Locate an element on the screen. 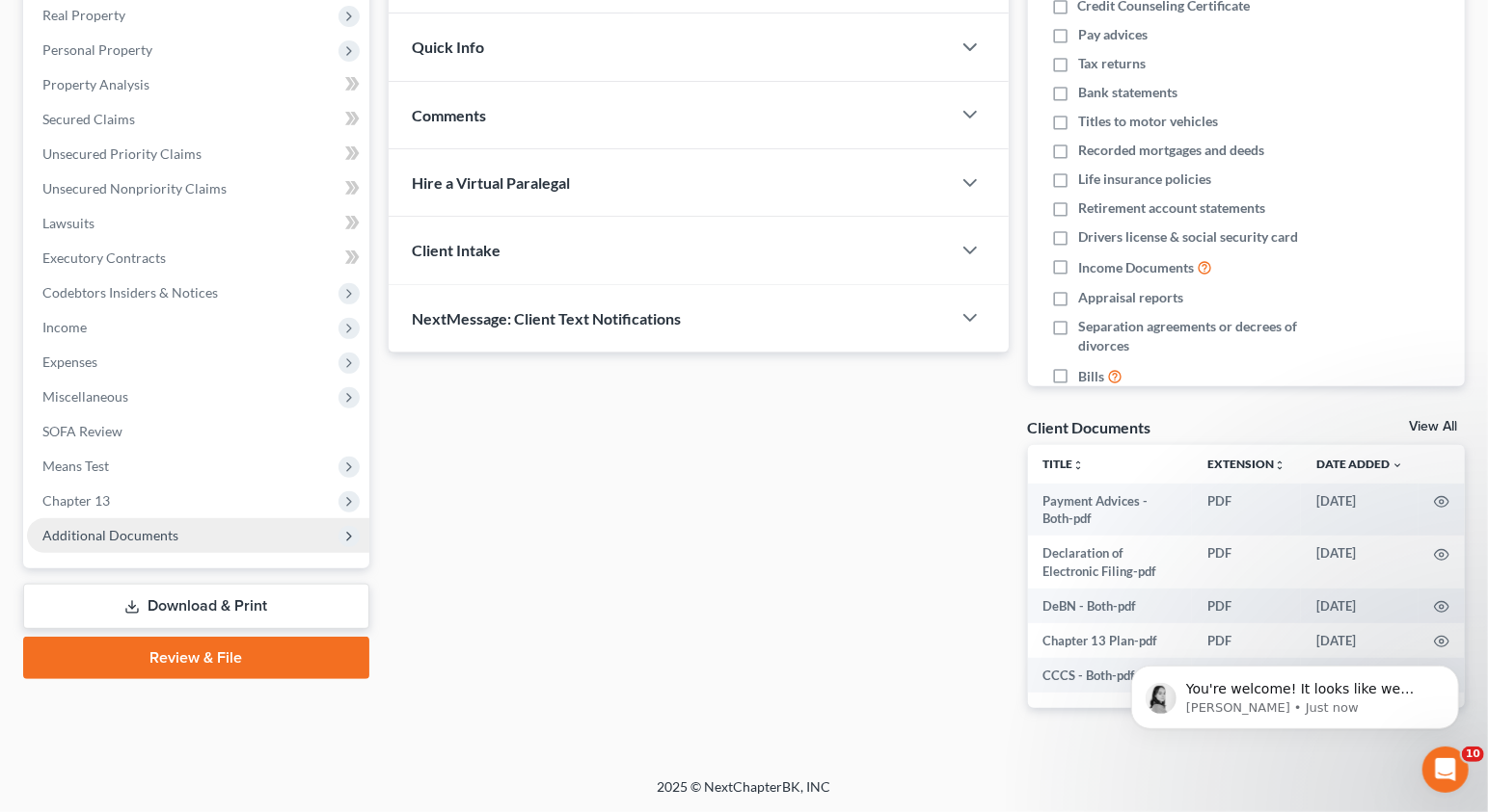 The height and width of the screenshot is (812, 1488). span: Pay advices is located at coordinates (1113, 34).